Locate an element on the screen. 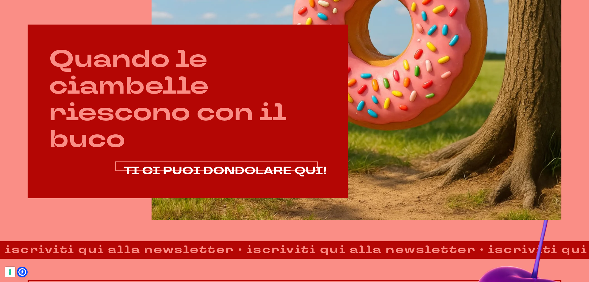 The height and width of the screenshot is (282, 589). button: Le tue preferenze relative al consenso per le tecnologie di tracciamento is located at coordinates (10, 272).